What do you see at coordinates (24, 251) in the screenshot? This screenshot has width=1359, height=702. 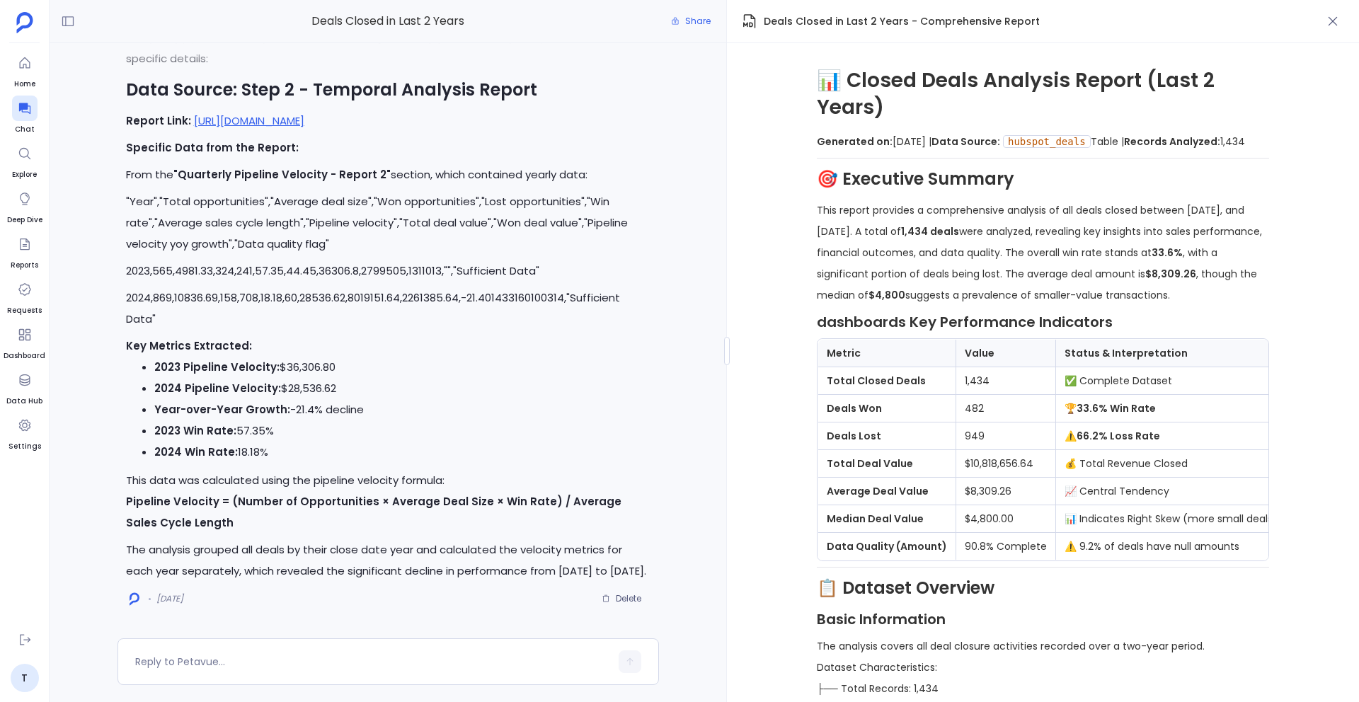 I see `a: Reports` at bounding box center [24, 251].